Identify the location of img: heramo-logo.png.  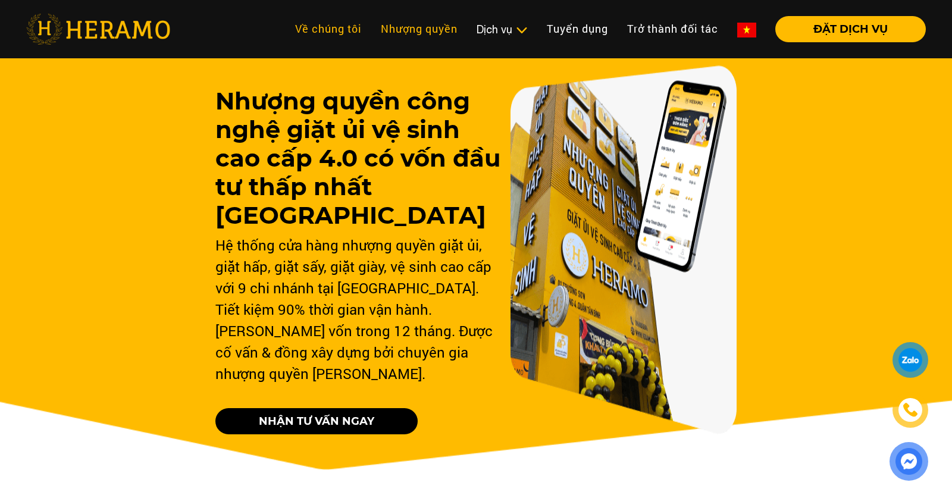
(98, 29).